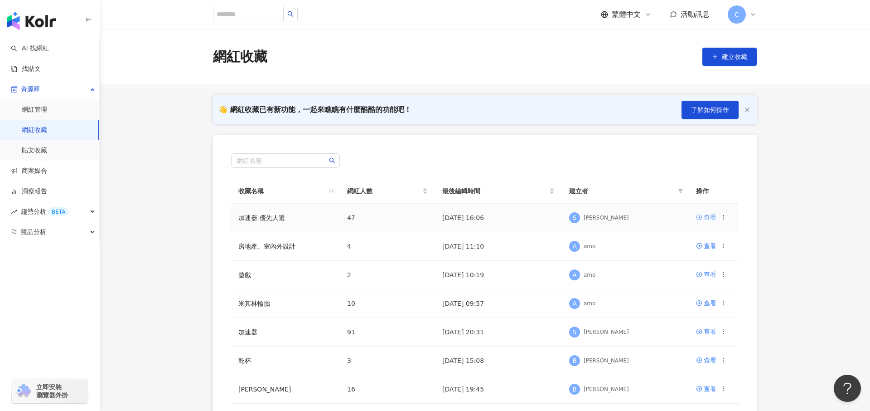  I want to click on span: 競品分析, so click(34, 232).